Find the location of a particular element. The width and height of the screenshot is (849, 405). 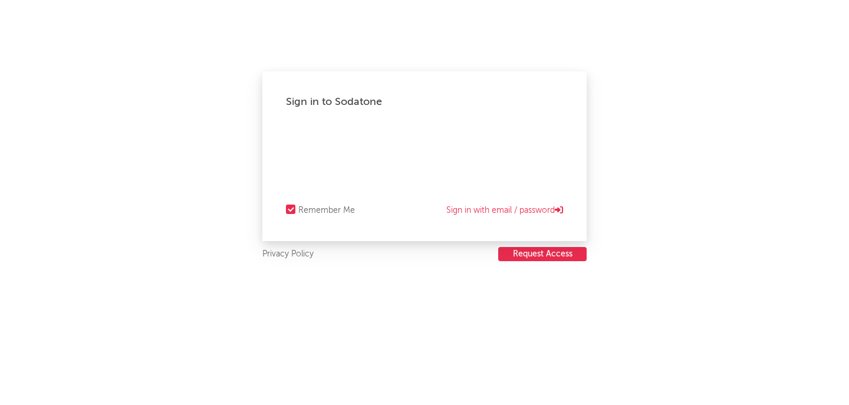

button: Request Access is located at coordinates (543, 254).